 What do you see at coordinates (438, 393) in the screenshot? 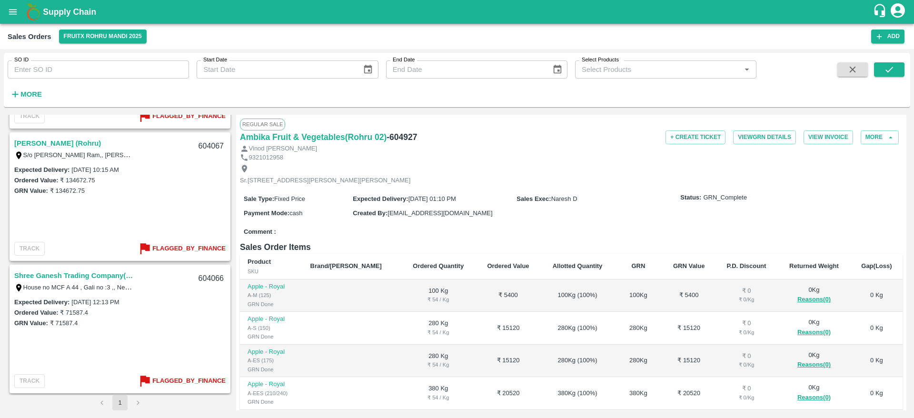
I see `td: 380 Kg` at bounding box center [438, 393].